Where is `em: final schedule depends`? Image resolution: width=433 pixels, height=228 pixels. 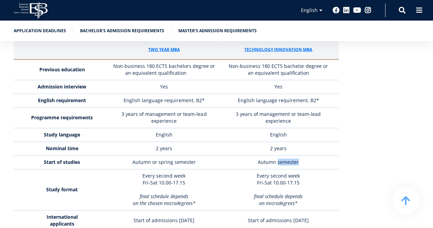
em: final schedule depends is located at coordinates (278, 195).